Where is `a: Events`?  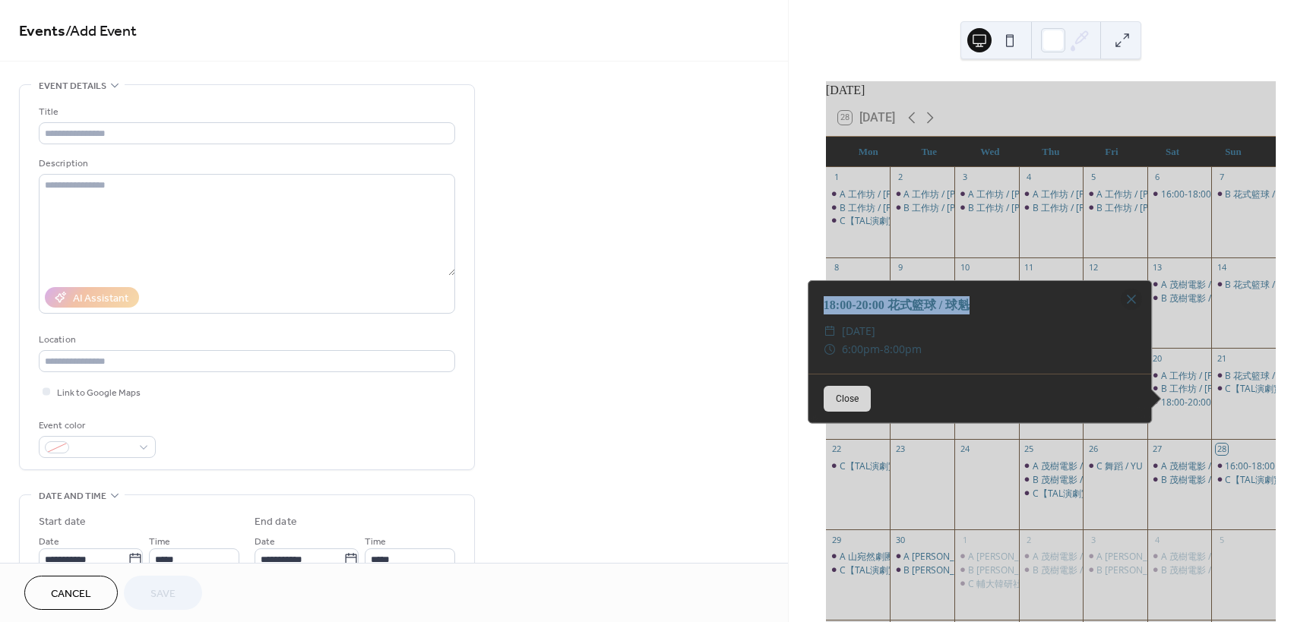 a: Events is located at coordinates (42, 31).